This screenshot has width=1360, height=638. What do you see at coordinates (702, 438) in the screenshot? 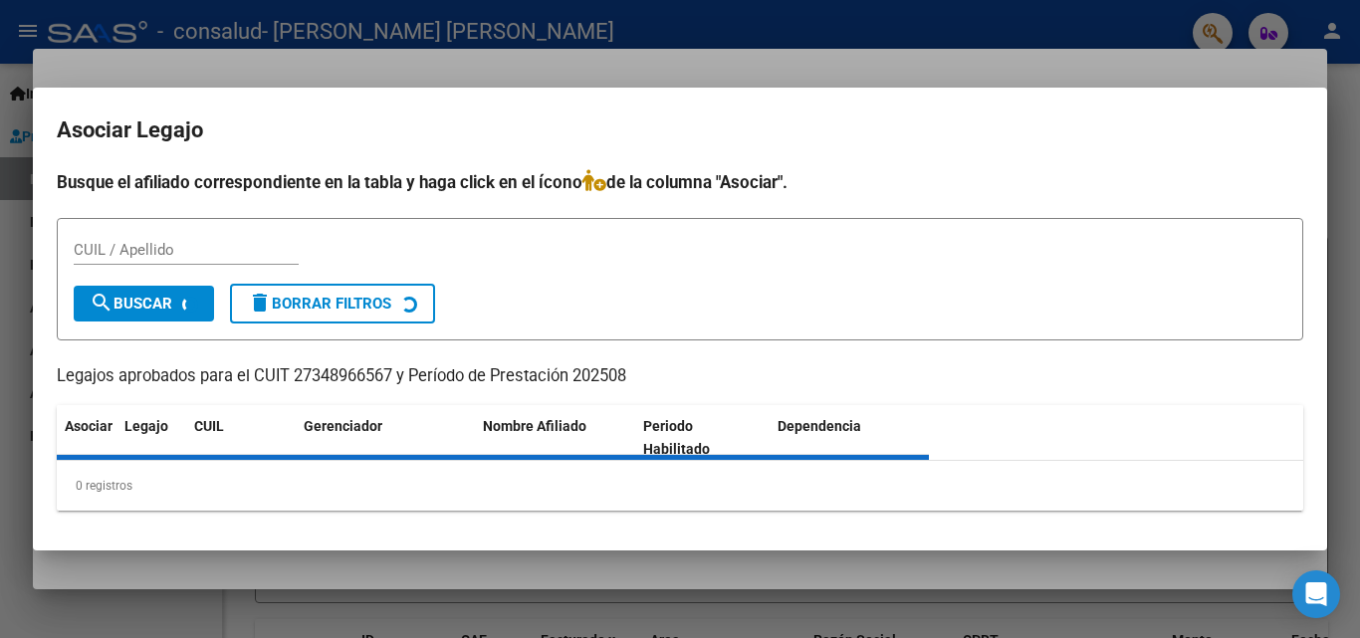
I see `datatable-header-cell: Periodo Habilitado` at bounding box center [702, 438].